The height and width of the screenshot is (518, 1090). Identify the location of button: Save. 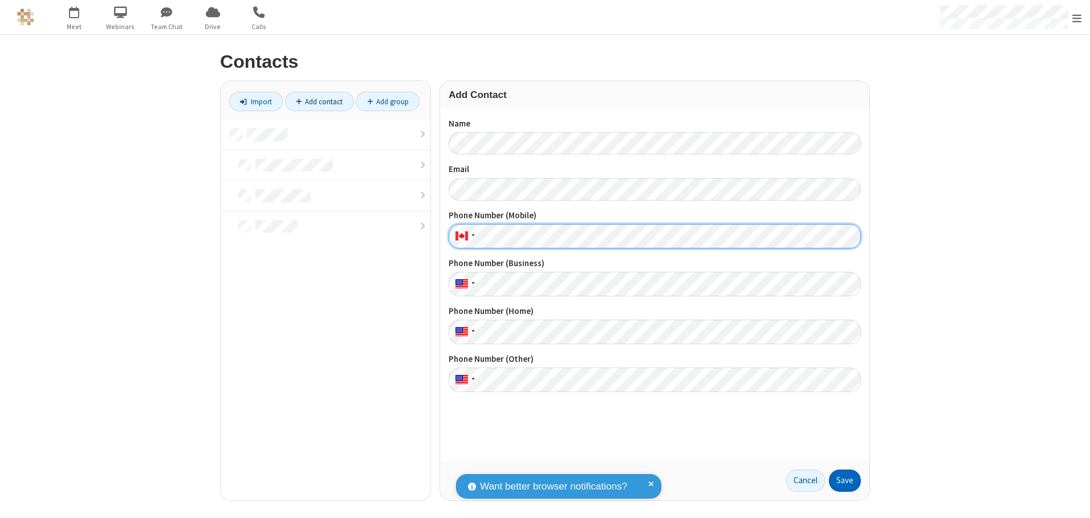
(845, 481).